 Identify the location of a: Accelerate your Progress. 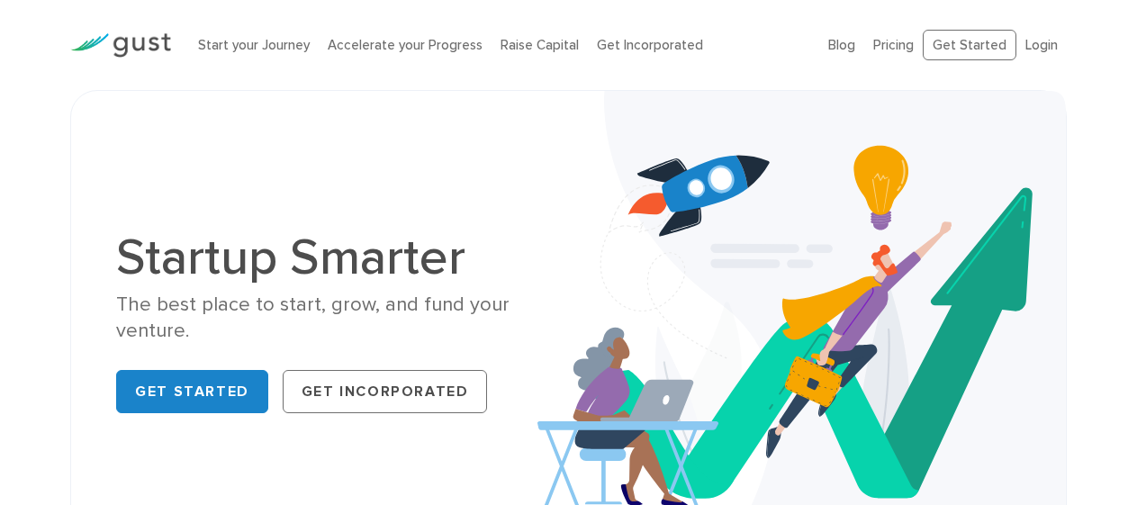
(405, 45).